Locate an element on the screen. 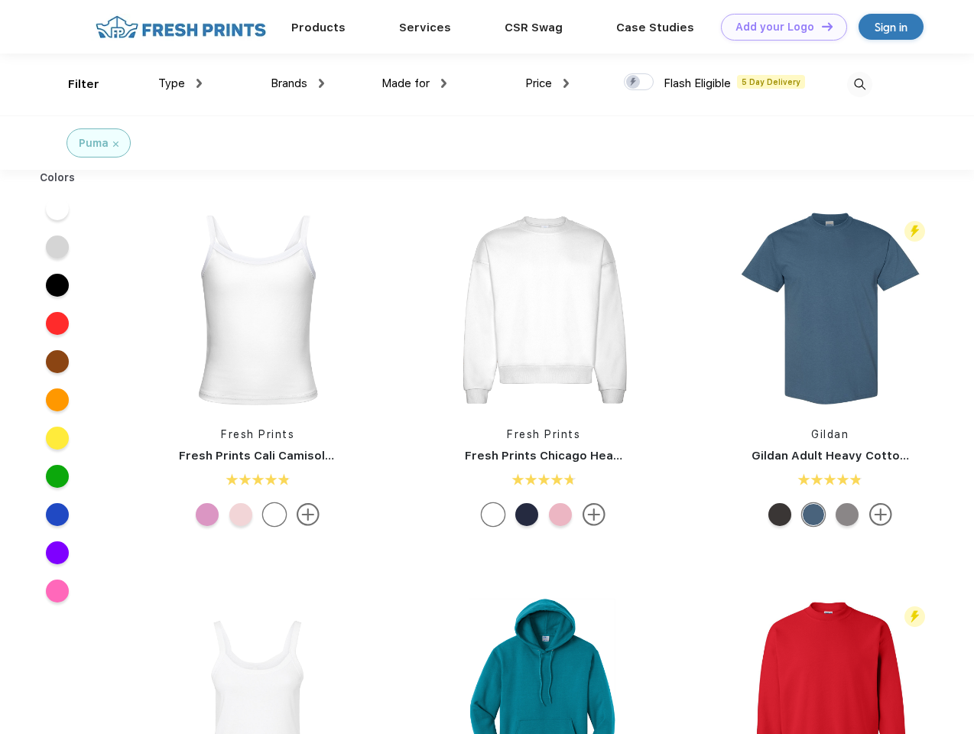  a: Fresh Prints Chicago Heavyweight Crewneck is located at coordinates (596, 455).